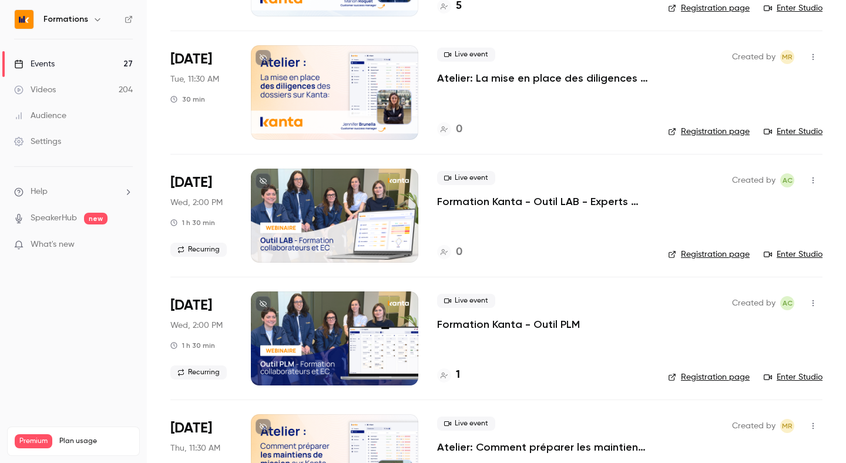 This screenshot has width=846, height=463. Describe the element at coordinates (201, 92) in the screenshot. I see `div: Sep 23 Tue, 11:30 AM (Europe/Paris)` at that location.